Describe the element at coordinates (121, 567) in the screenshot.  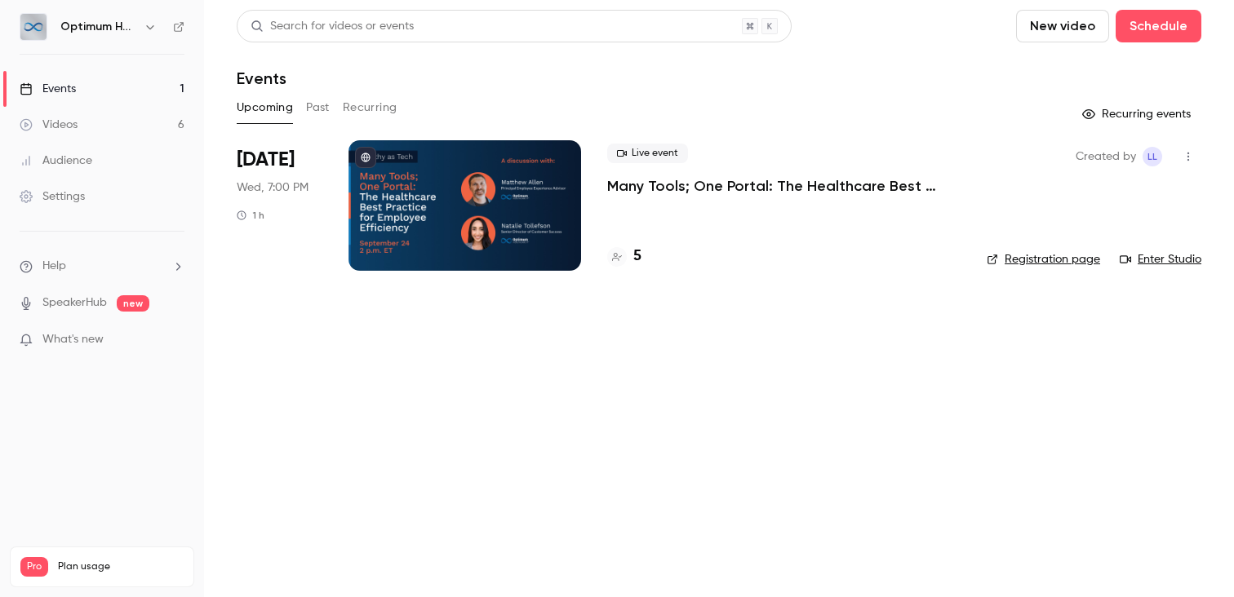
I see `span: Plan usage` at that location.